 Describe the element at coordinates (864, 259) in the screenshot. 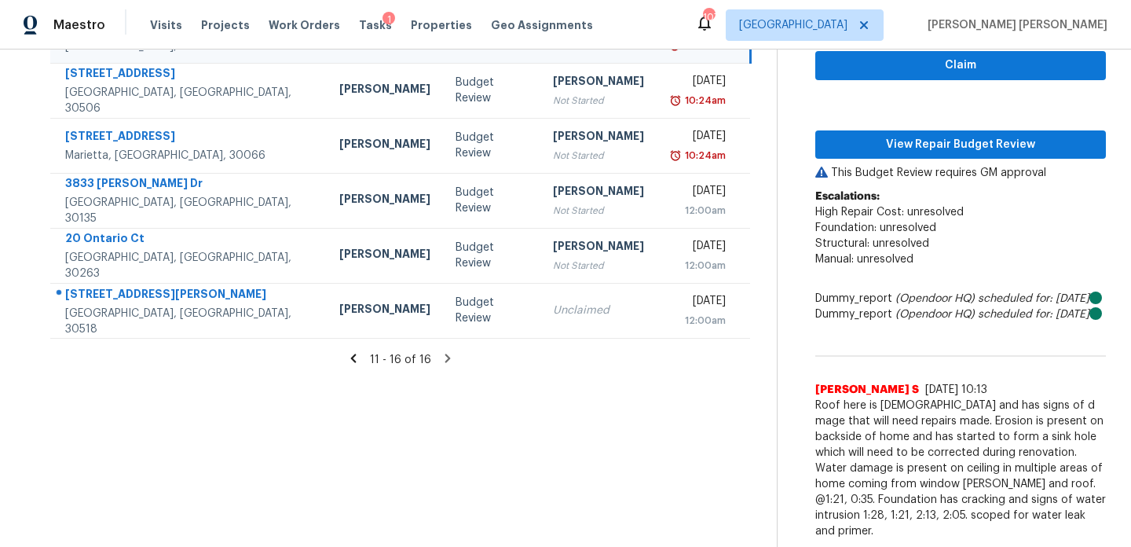

I see `span: Manual: unresolved` at that location.